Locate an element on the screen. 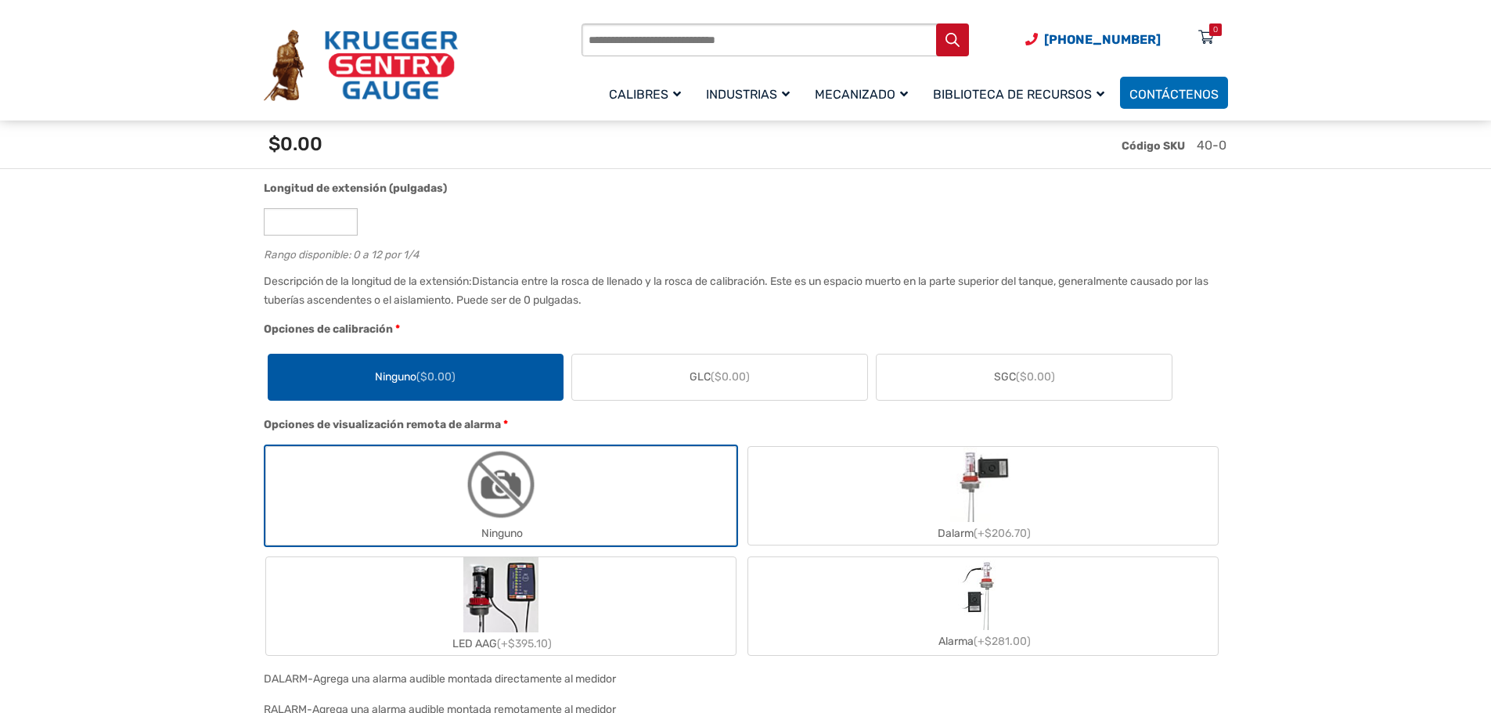  font: LED AAG is located at coordinates (474, 643).